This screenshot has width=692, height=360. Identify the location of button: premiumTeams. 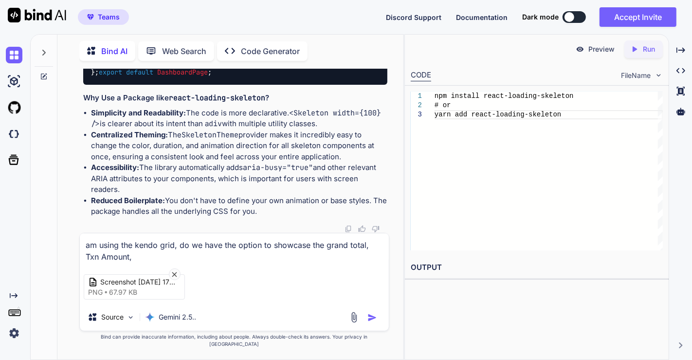
(103, 17).